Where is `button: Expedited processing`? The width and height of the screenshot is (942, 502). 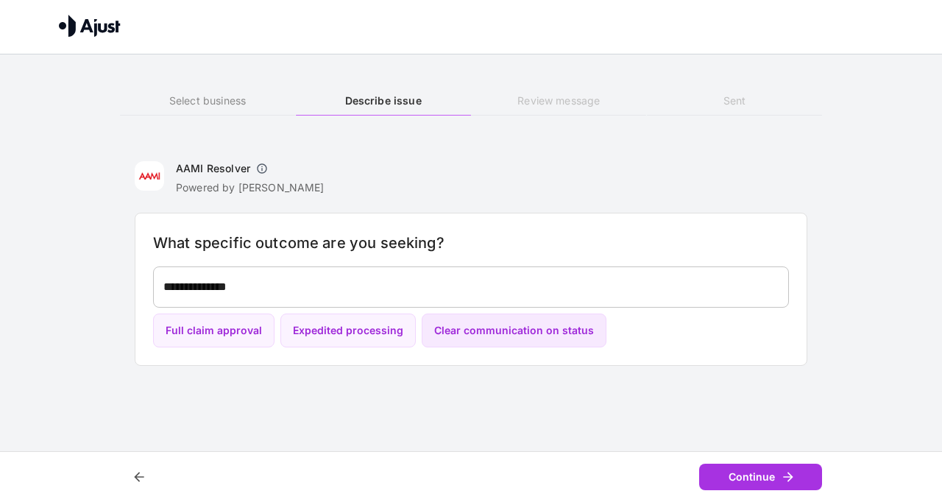 button: Expedited processing is located at coordinates (348, 330).